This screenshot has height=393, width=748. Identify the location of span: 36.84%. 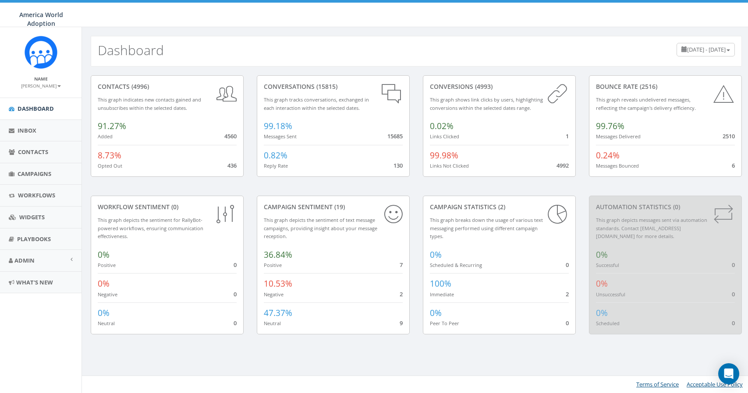
(278, 255).